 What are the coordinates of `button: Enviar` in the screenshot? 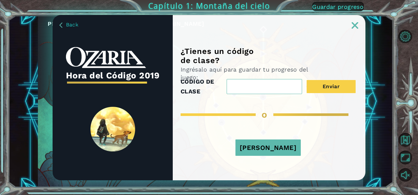 It's located at (331, 86).